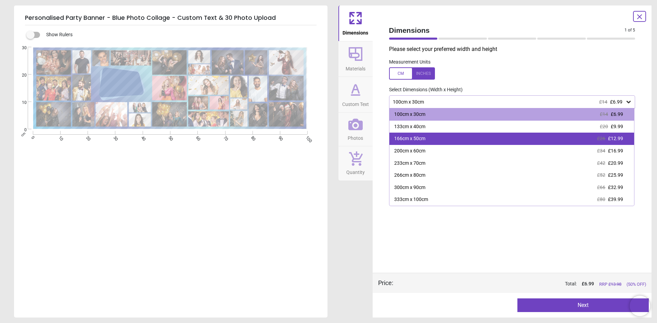 The image size is (657, 323). What do you see at coordinates (179, 35) in the screenshot?
I see `div: Show Rulers` at bounding box center [179, 35].